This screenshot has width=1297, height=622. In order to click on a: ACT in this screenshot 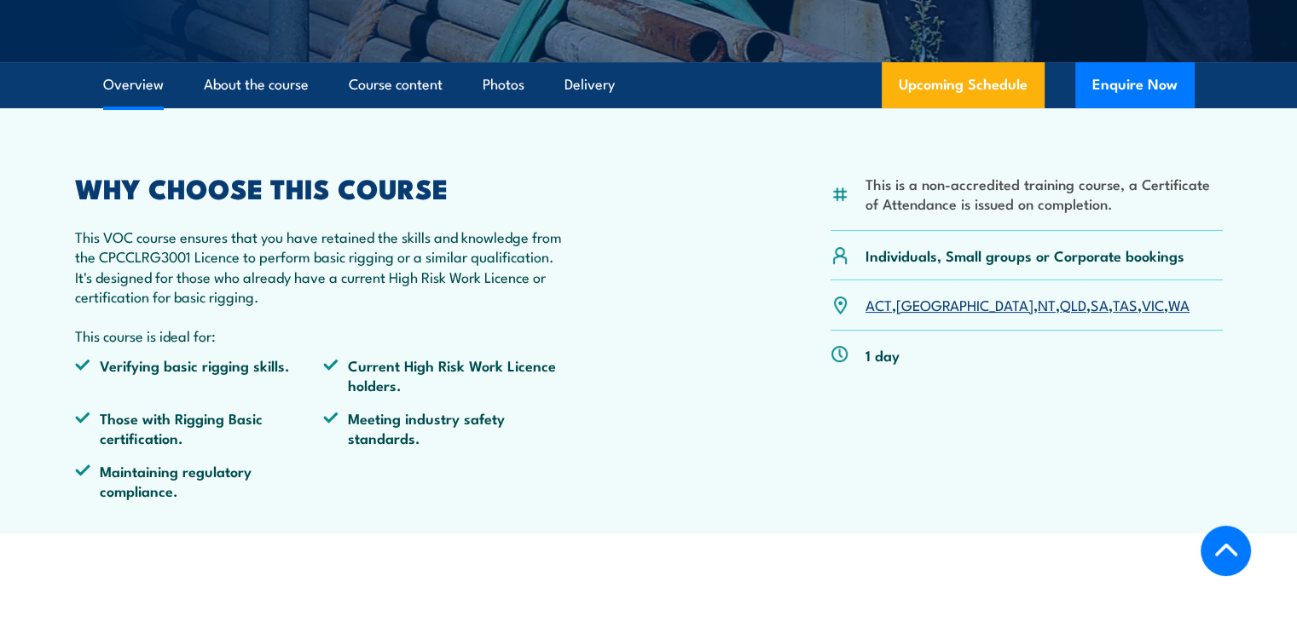, I will do `click(878, 304)`.